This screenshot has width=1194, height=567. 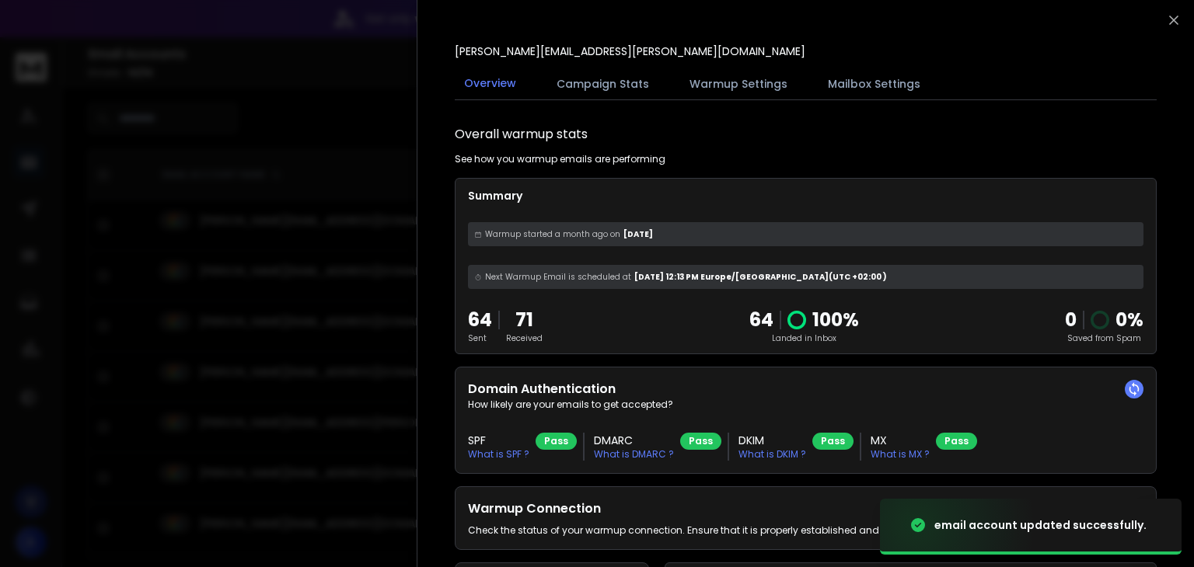 I want to click on h2: Domain Authentication, so click(x=805, y=389).